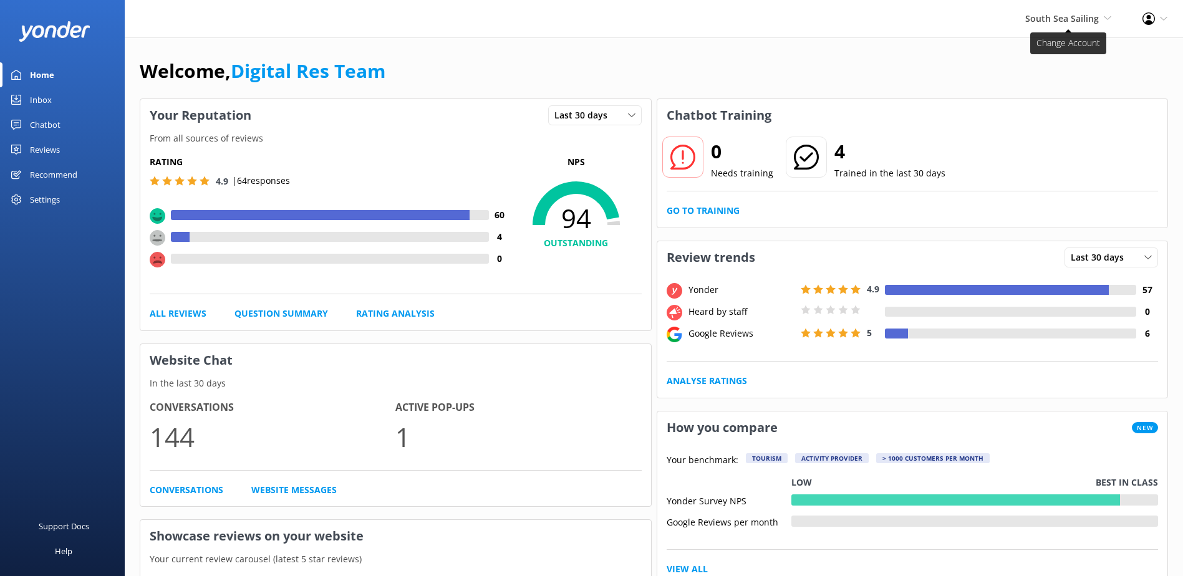 The width and height of the screenshot is (1183, 576). I want to click on h3: How you compare, so click(722, 428).